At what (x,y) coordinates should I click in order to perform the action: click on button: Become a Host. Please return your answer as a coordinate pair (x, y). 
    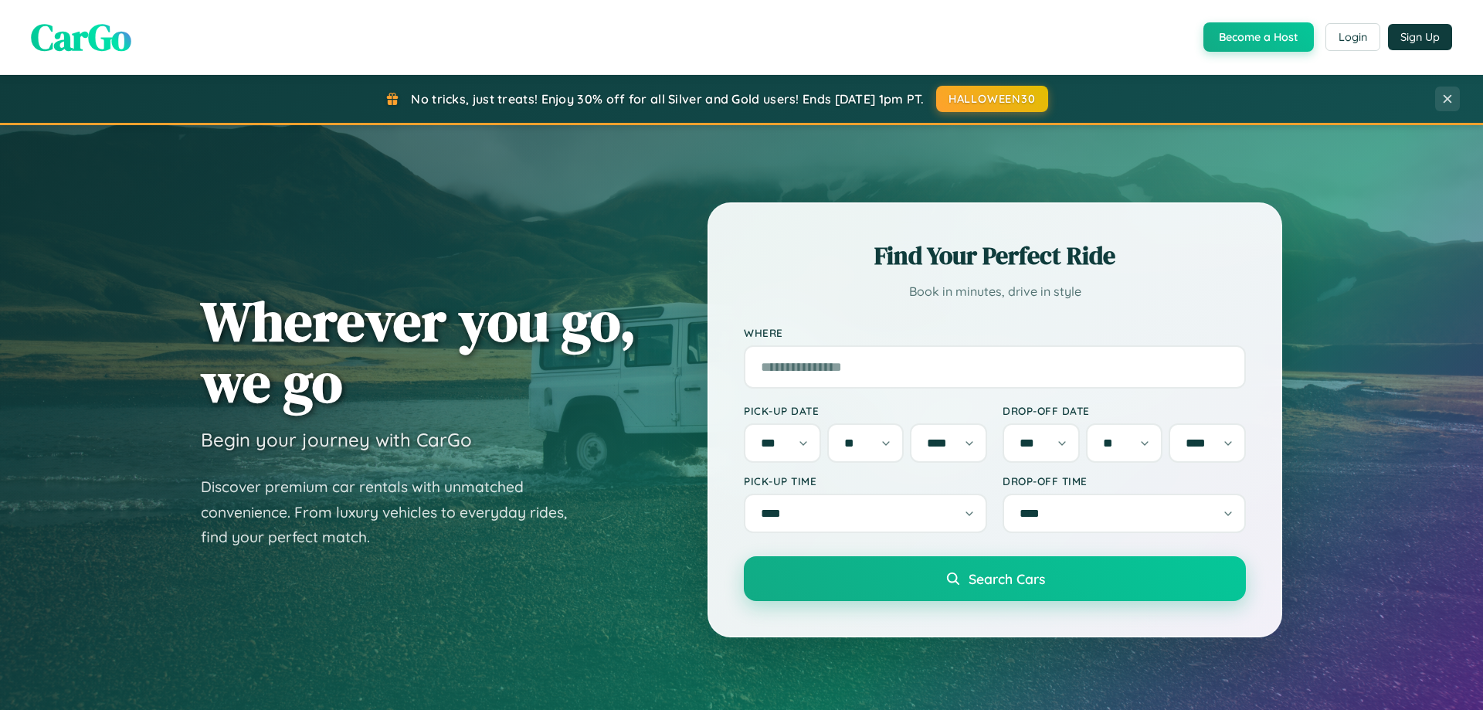
    Looking at the image, I should click on (1258, 37).